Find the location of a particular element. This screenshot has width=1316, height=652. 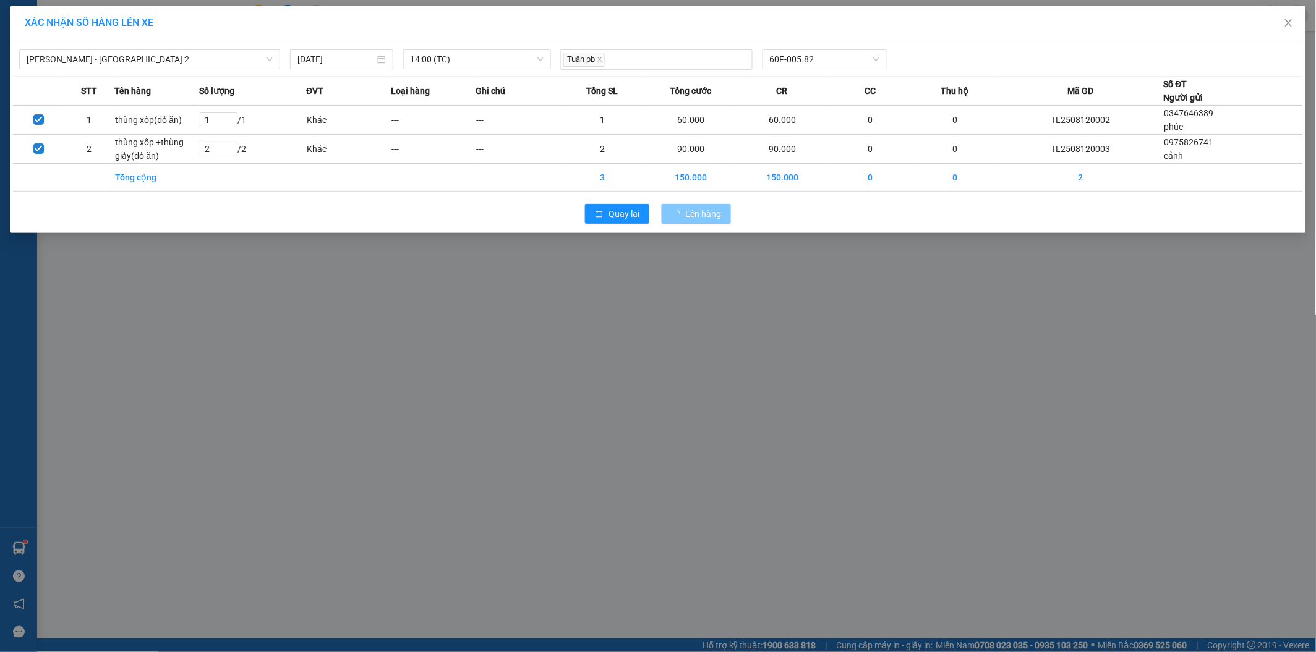

span: Tổng SL is located at coordinates (602, 91).